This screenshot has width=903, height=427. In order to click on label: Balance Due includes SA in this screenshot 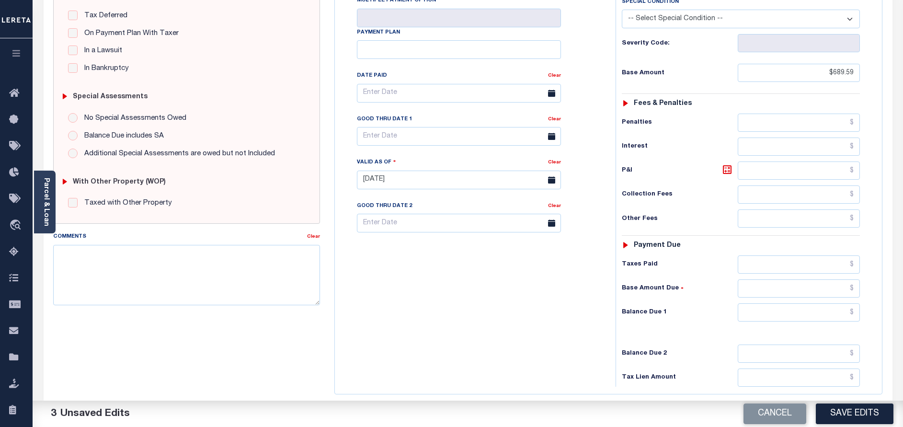, I will do `click(122, 136)`.